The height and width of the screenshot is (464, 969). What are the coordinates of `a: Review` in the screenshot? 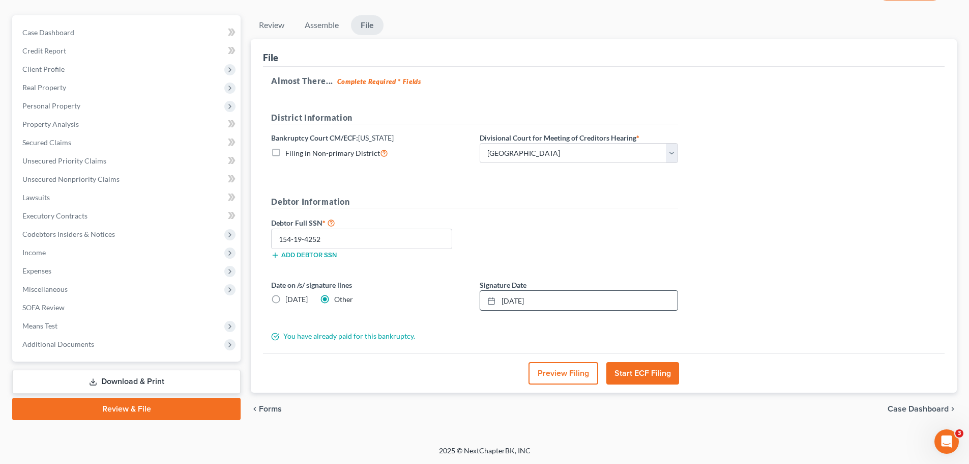 It's located at (272, 25).